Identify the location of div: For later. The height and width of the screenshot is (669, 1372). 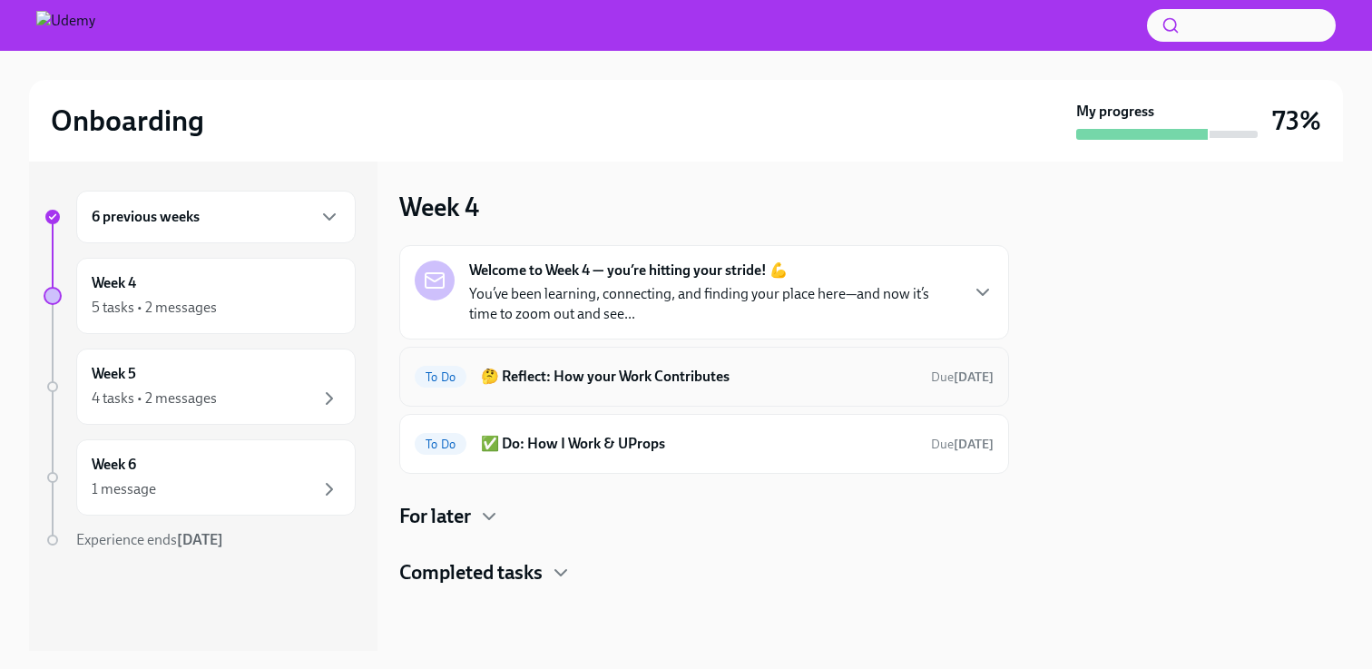
(704, 516).